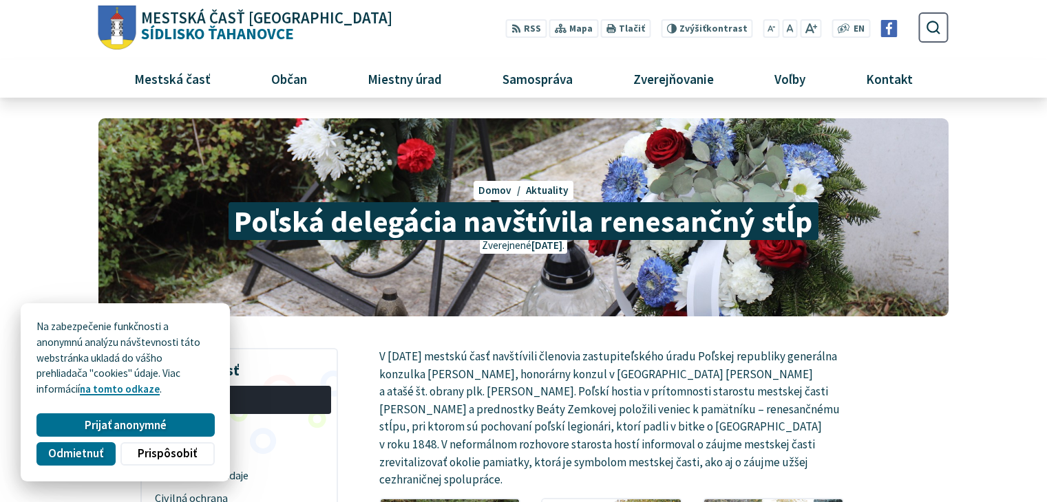 The height and width of the screenshot is (502, 1047). I want to click on a: Symboly, so click(239, 453).